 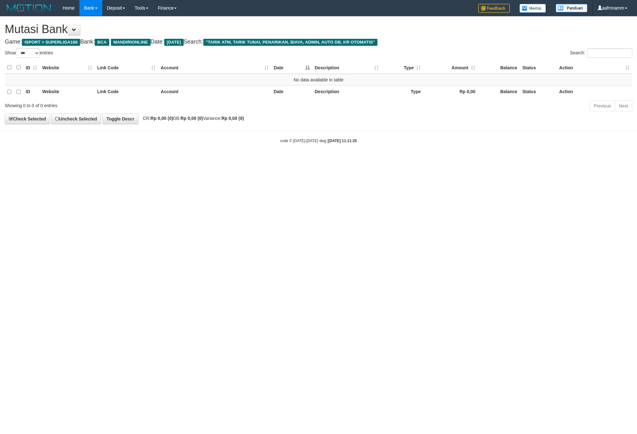 I want to click on th: Description: activate to sort column ascending, so click(x=347, y=67).